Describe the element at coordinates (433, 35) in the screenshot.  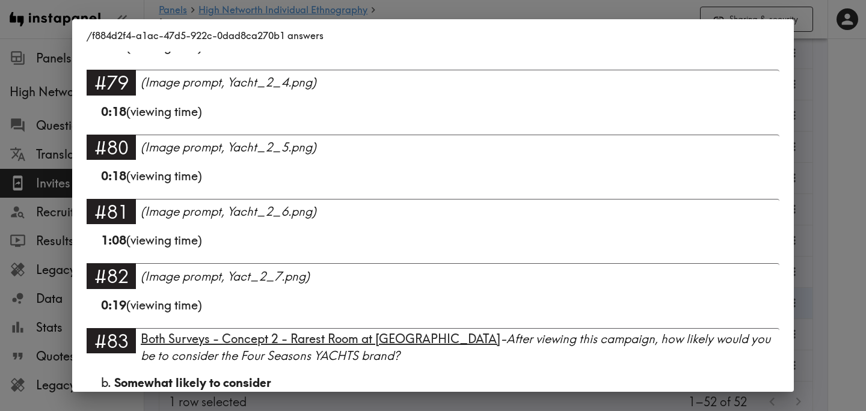
I see `h2: /f884d2f4-a1ac-47d5-922c-0dad8ca270b1 answers` at that location.